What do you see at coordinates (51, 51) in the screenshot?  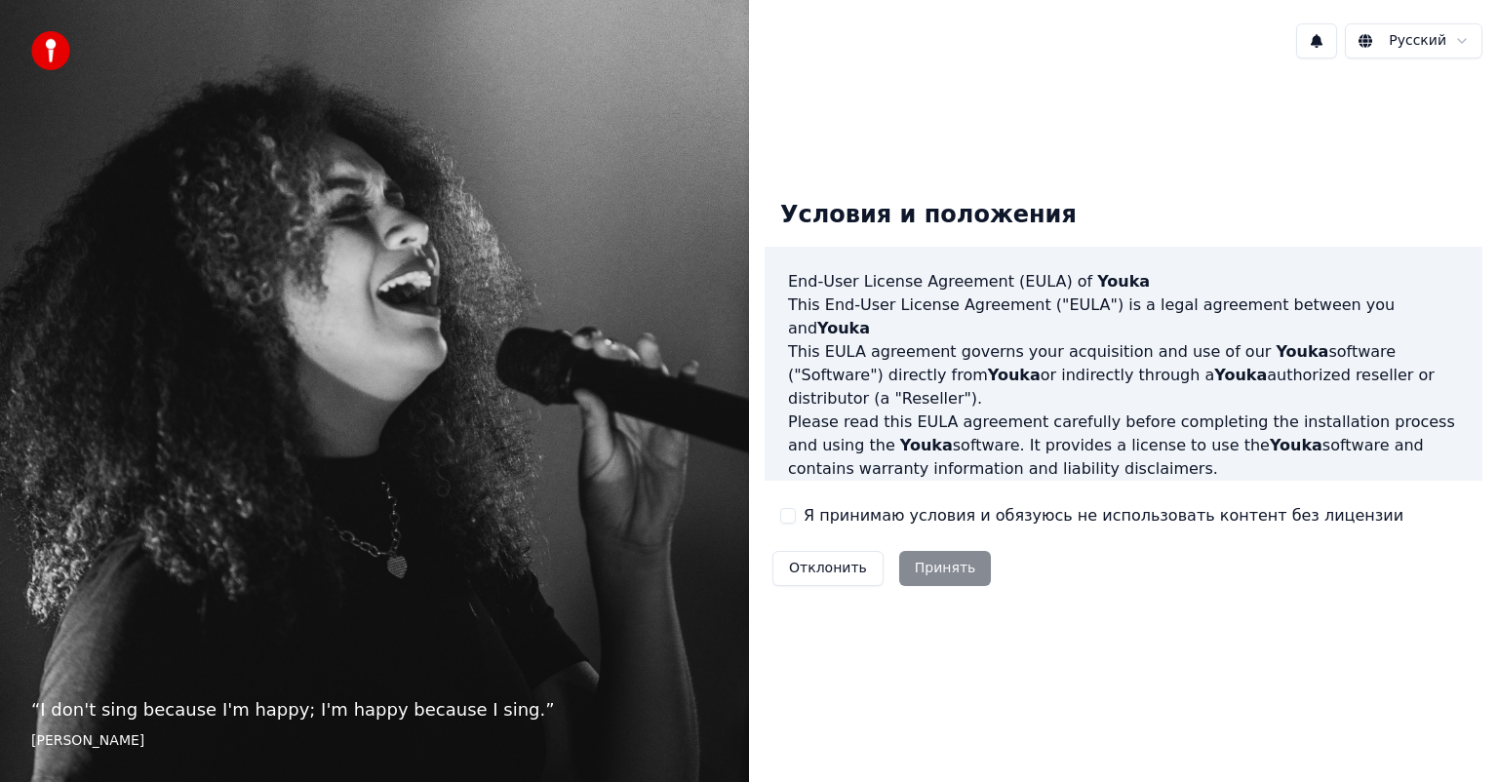 I see `img: youka` at bounding box center [51, 51].